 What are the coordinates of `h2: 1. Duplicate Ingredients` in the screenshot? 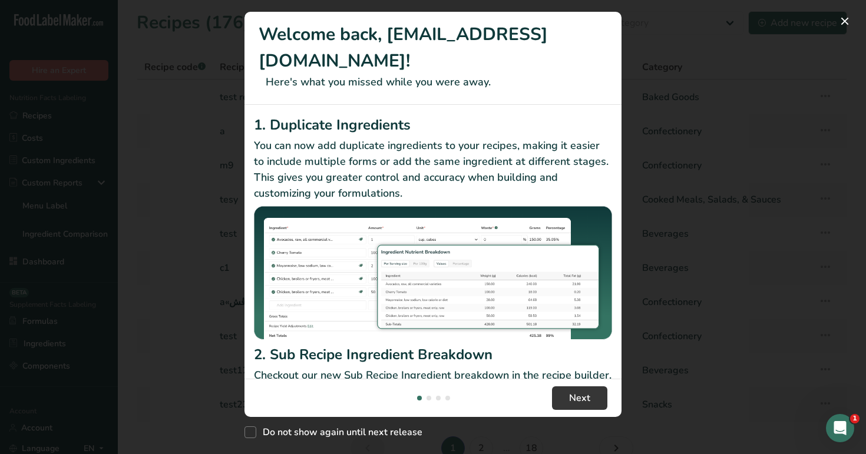 It's located at (433, 125).